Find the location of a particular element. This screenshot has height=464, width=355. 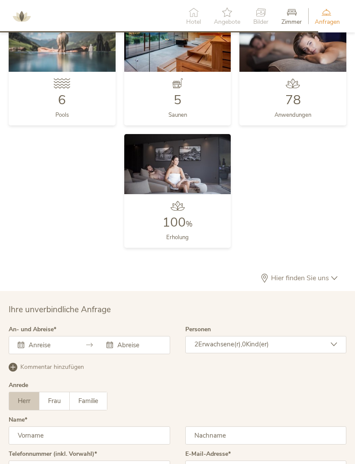

span: Familie is located at coordinates (88, 401).